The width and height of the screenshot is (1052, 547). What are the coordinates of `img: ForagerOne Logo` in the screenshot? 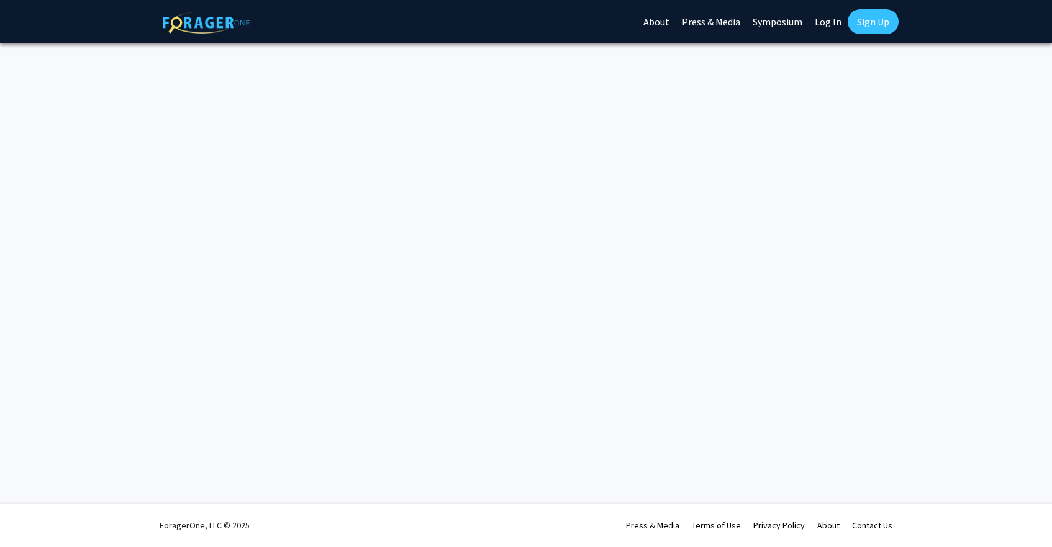 It's located at (206, 22).